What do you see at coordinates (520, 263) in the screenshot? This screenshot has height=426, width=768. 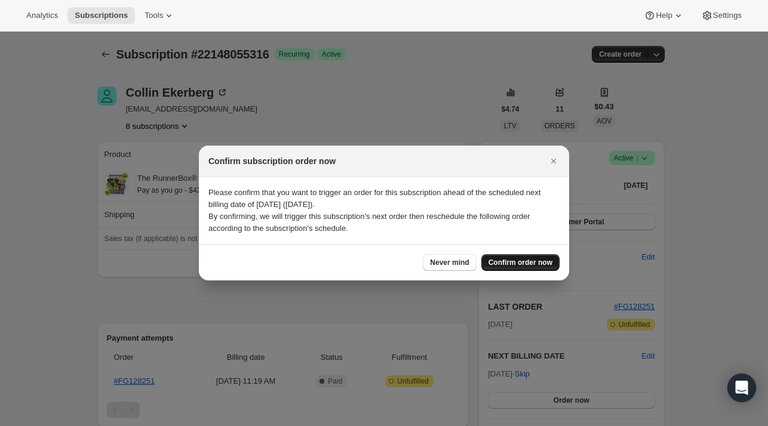 I see `button: Confirm order now` at bounding box center [520, 263].